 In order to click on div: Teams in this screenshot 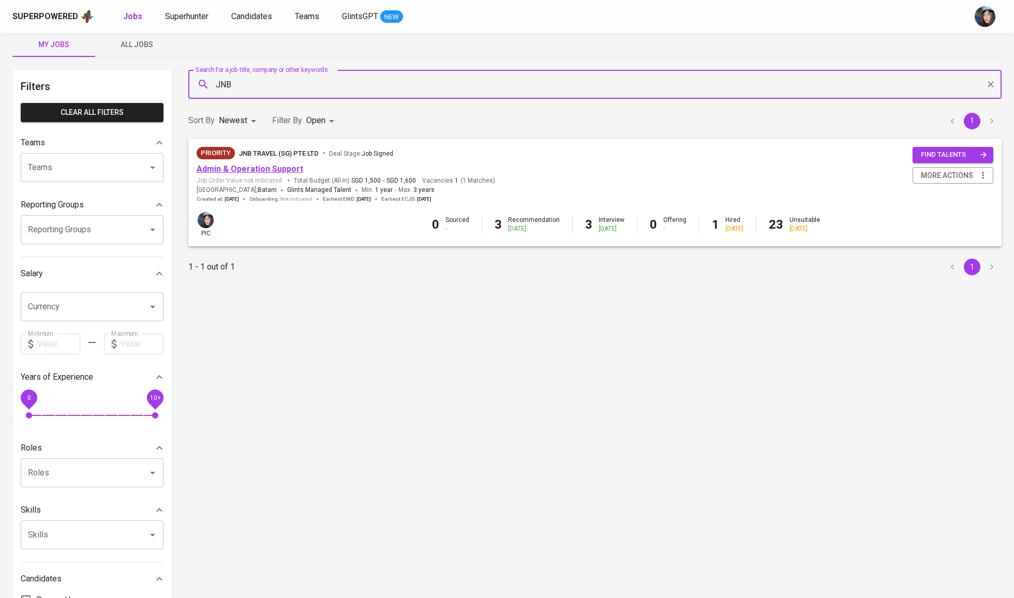, I will do `click(92, 143)`.